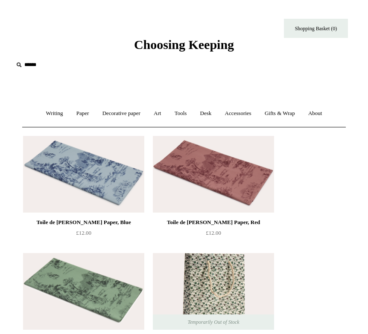 The image size is (368, 334). What do you see at coordinates (184, 47) in the screenshot?
I see `a: Choosing Keeping` at bounding box center [184, 47].